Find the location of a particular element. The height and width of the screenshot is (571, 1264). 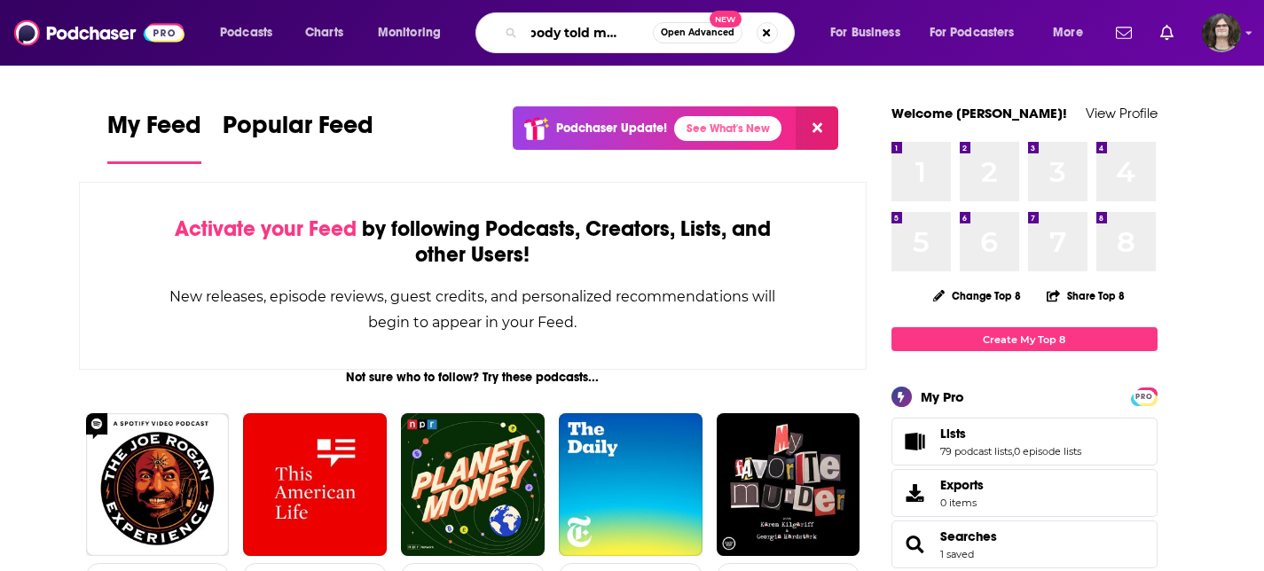

button: Change Top 8 is located at coordinates (977, 295).